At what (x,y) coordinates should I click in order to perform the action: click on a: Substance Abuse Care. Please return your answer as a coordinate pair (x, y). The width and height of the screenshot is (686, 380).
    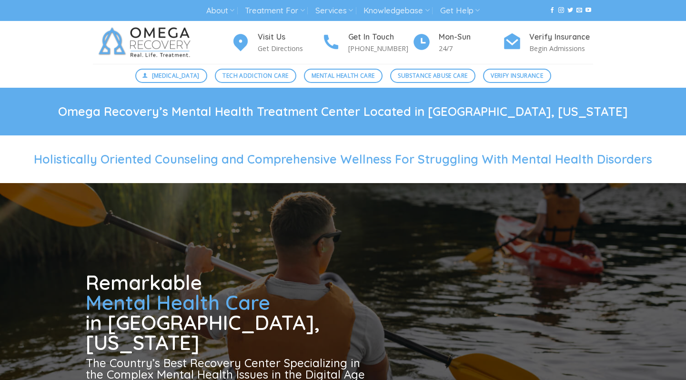
    Looking at the image, I should click on (433, 76).